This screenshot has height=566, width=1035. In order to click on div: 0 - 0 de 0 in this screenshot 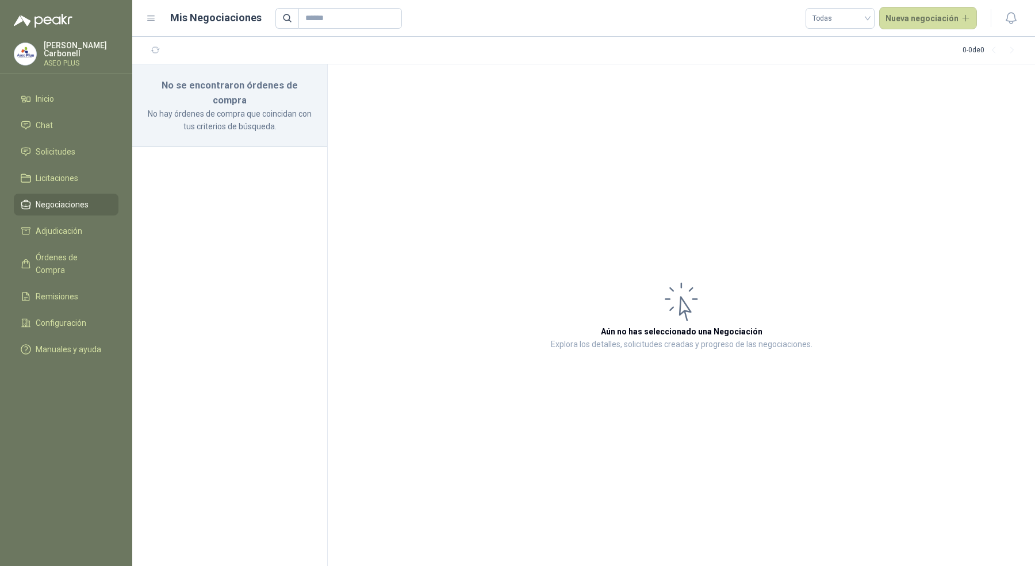, I will do `click(992, 51)`.